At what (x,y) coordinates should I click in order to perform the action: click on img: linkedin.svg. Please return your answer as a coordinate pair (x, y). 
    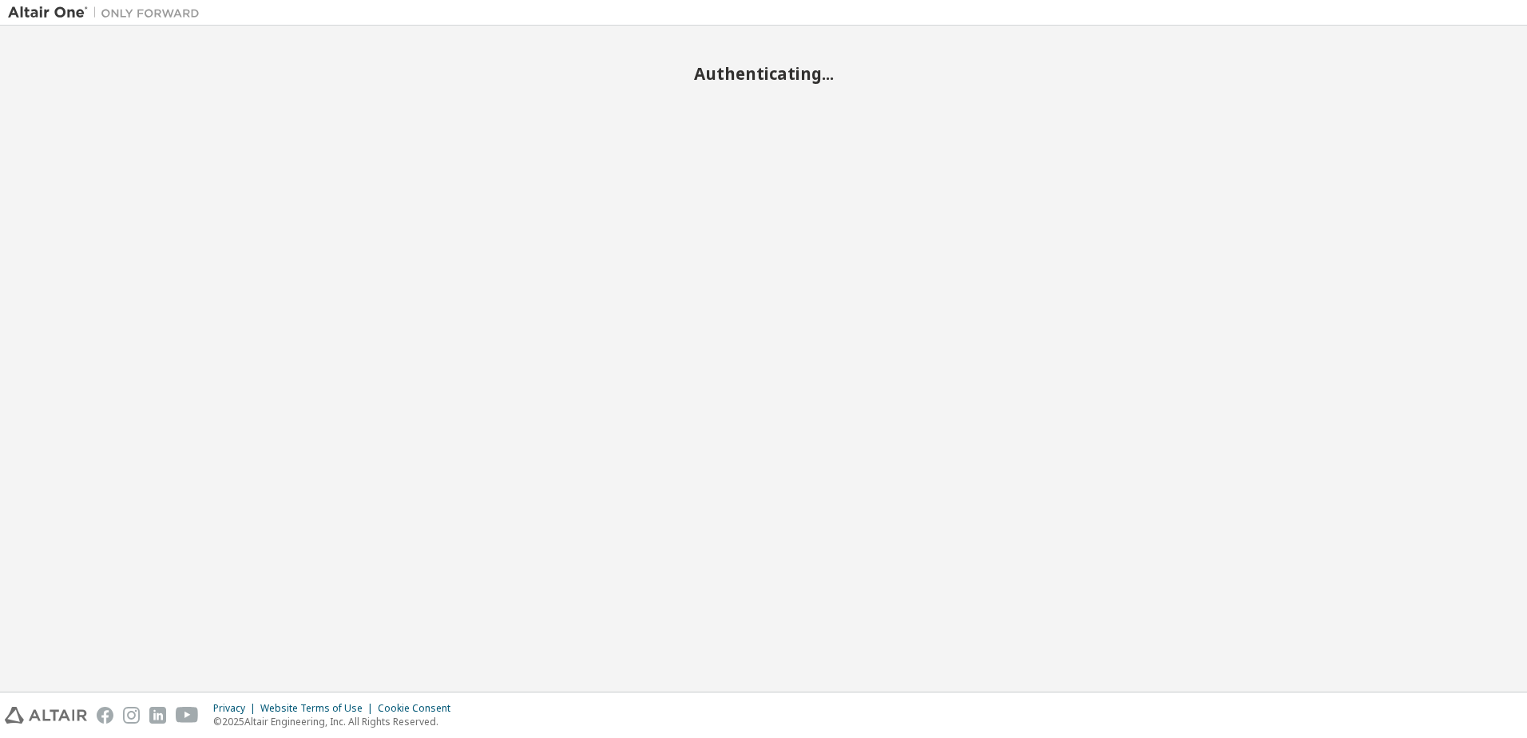
    Looking at the image, I should click on (157, 715).